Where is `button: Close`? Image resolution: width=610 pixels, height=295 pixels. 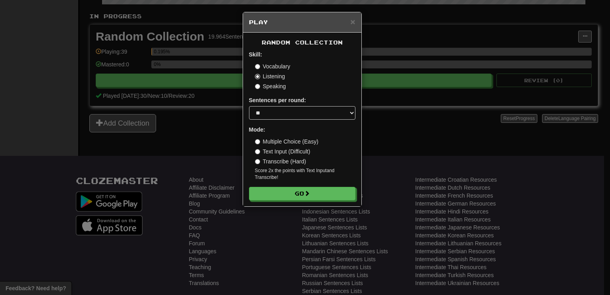 button: Close is located at coordinates (353, 21).